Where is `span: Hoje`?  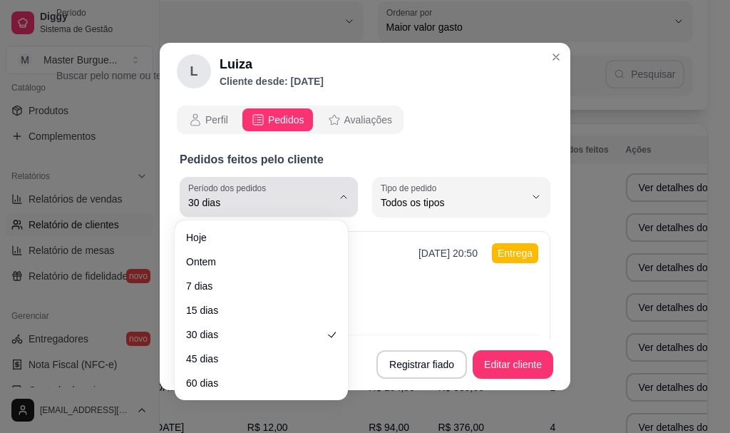 span: Hoje is located at coordinates (254, 237).